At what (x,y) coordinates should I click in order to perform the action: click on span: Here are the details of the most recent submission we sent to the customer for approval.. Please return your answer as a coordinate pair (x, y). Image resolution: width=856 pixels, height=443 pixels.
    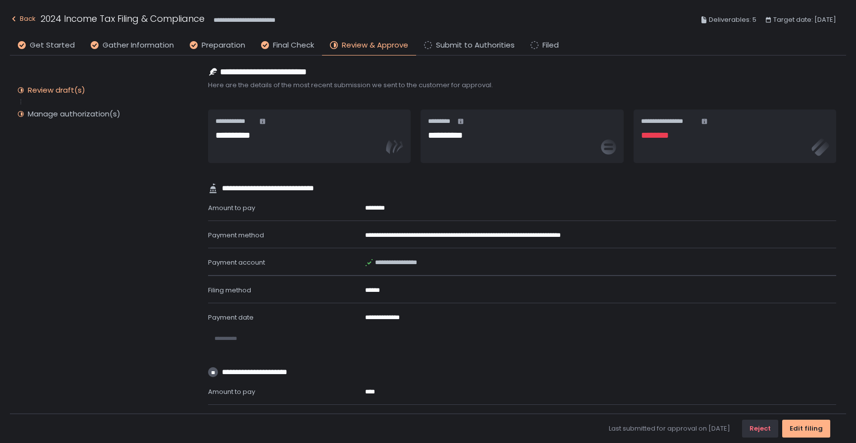
    Looking at the image, I should click on (522, 85).